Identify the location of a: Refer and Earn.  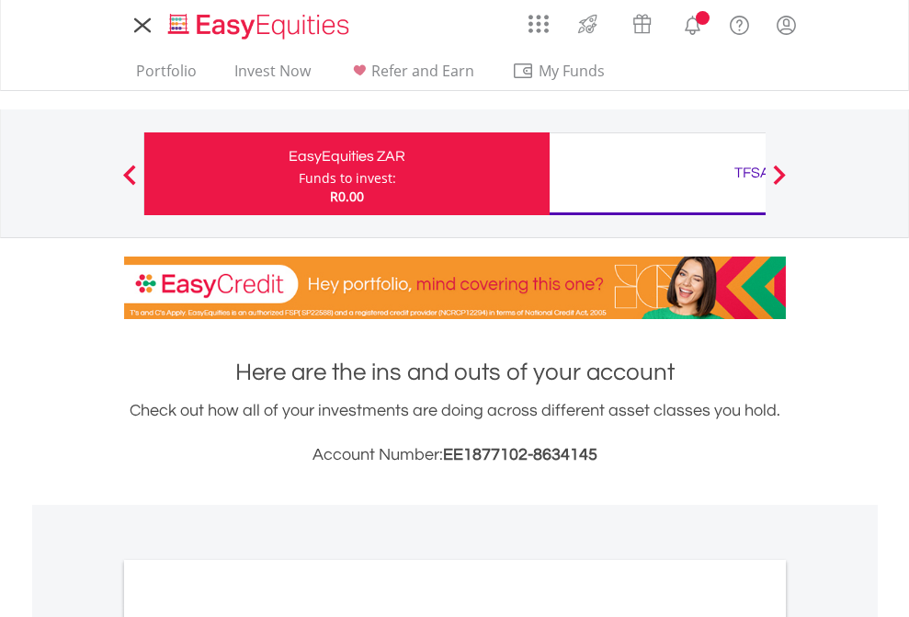
(411, 75).